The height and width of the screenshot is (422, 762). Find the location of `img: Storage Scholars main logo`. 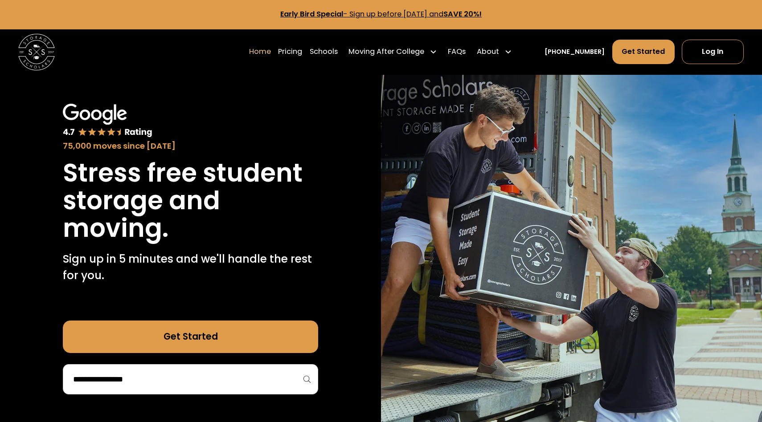

img: Storage Scholars main logo is located at coordinates (37, 52).